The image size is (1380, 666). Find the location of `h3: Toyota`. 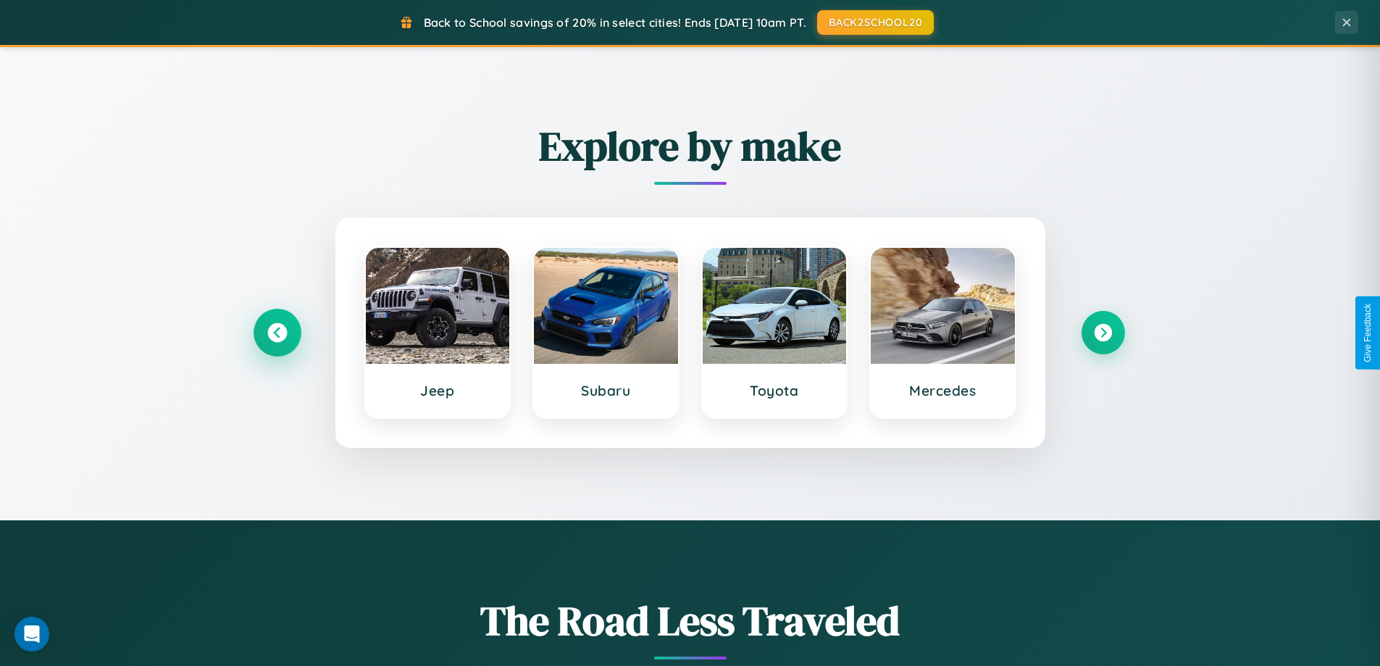

h3: Toyota is located at coordinates (774, 390).